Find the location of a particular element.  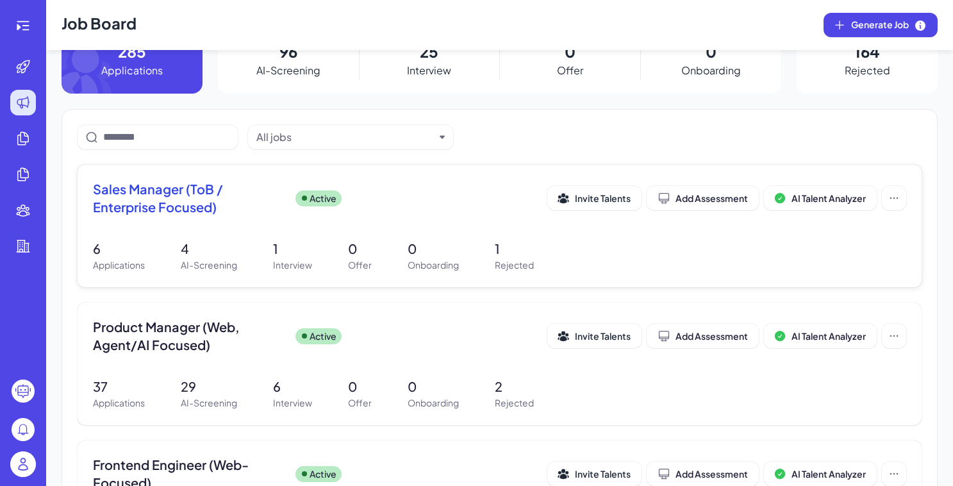

span: Sales Manager (ToB / Enterprise Focused) is located at coordinates (189, 198).